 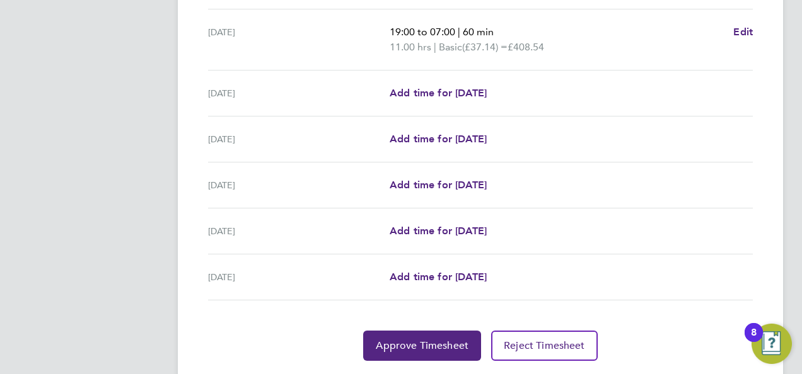 What do you see at coordinates (743, 32) in the screenshot?
I see `a: Edit` at bounding box center [743, 32].